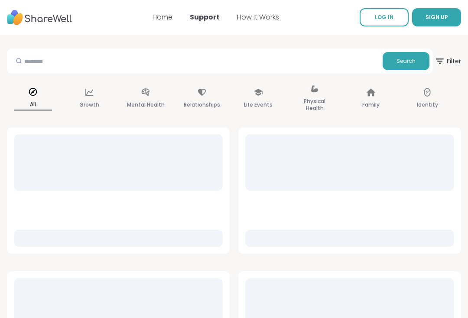  Describe the element at coordinates (314, 105) in the screenshot. I see `p: Physical Health` at that location.